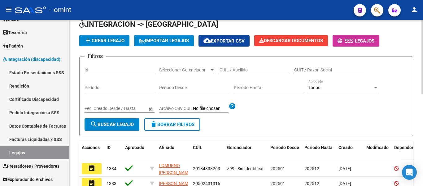 The height and width of the screenshot is (186, 423). I want to click on span: - omint, so click(60, 10).